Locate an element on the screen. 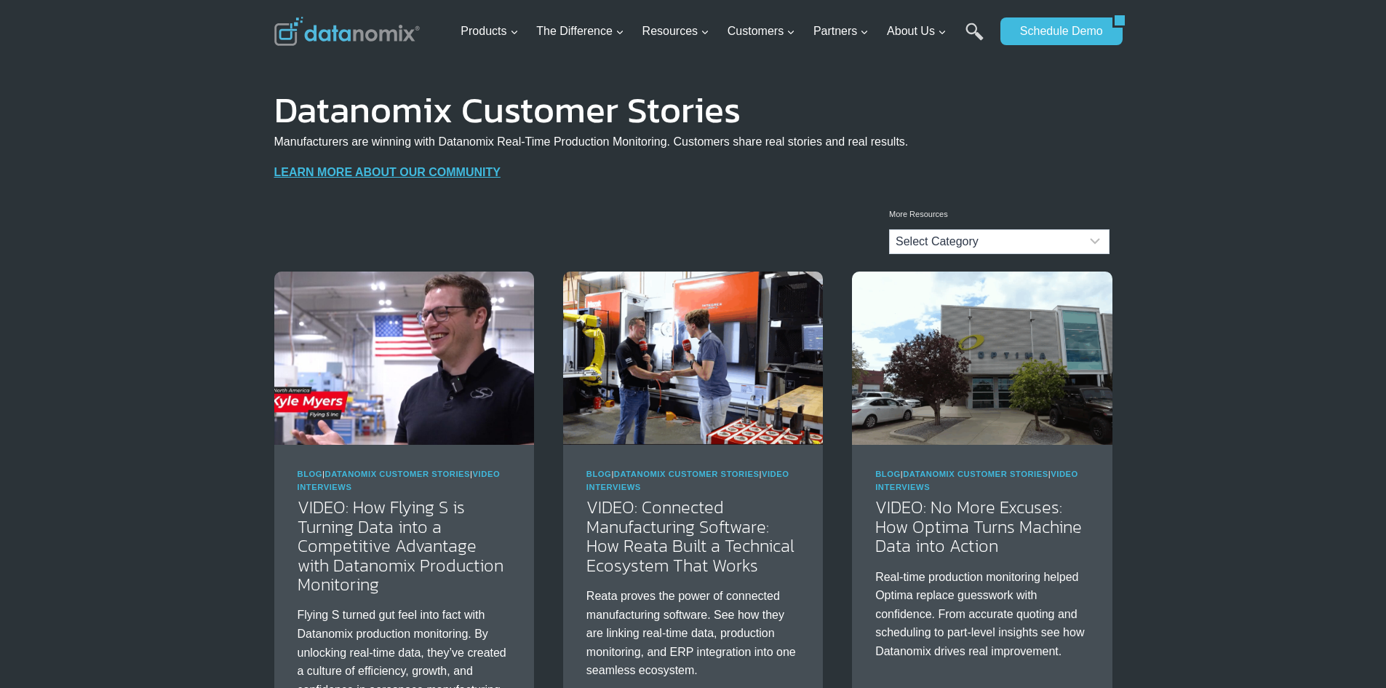  a: Search is located at coordinates (974, 39).